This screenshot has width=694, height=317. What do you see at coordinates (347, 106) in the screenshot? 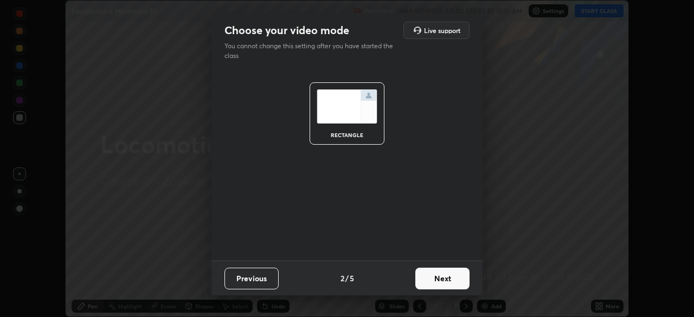
I see `img: normalScreenIcon.ae25ed63.svg` at bounding box center [347, 106].